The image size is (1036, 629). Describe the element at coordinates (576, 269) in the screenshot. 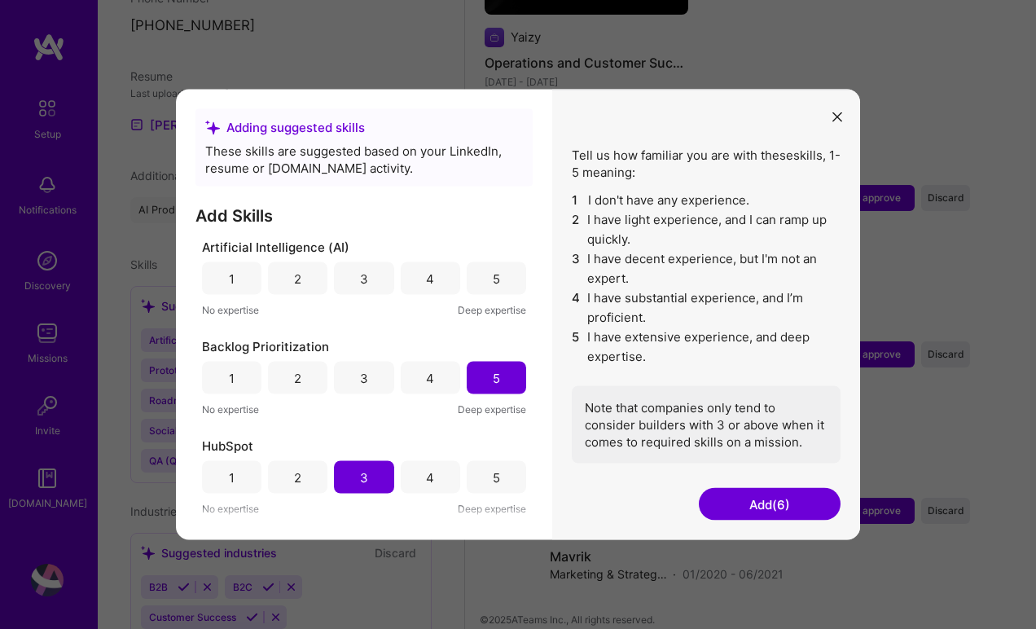

I see `span: 3` at that location.